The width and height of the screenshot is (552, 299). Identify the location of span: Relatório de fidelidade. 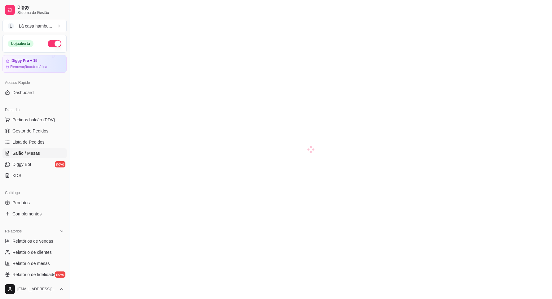
(34, 275).